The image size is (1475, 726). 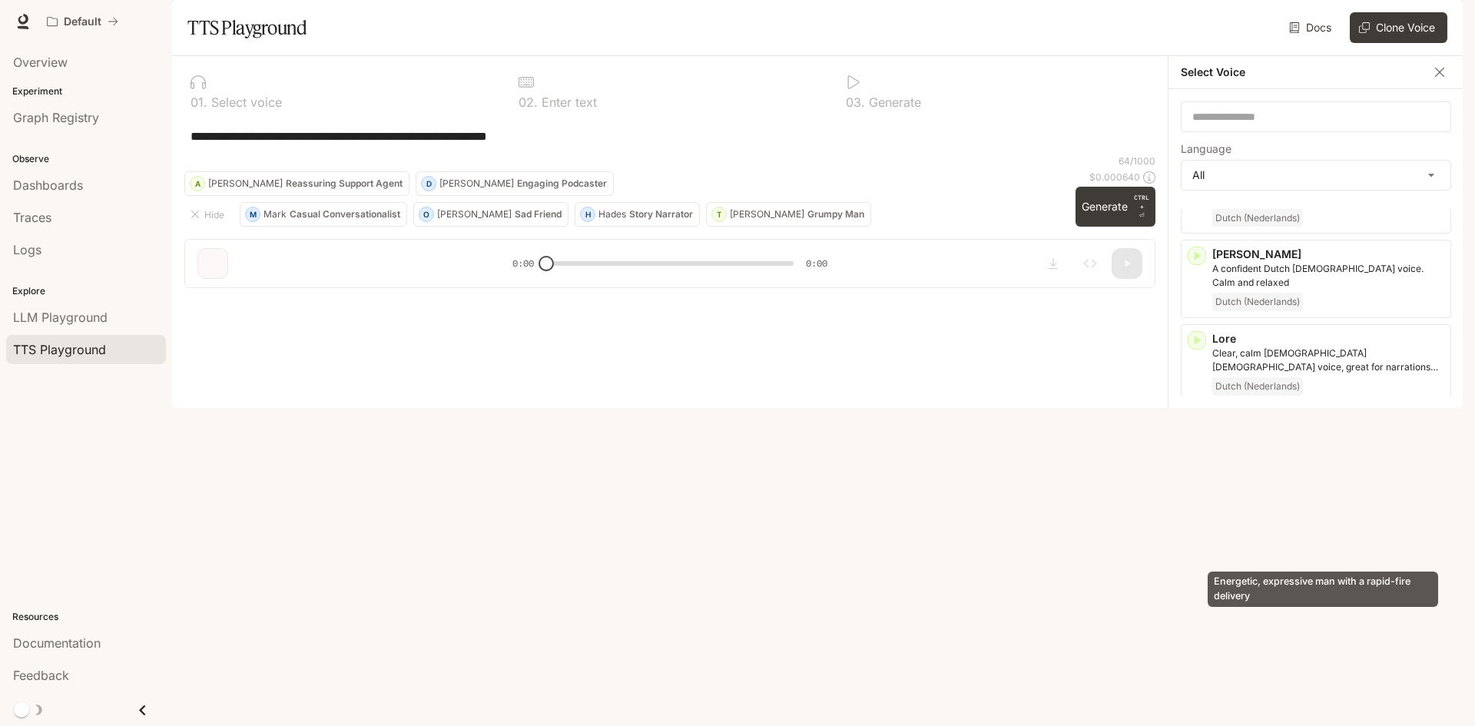 I want to click on p: Story Narrator, so click(x=661, y=214).